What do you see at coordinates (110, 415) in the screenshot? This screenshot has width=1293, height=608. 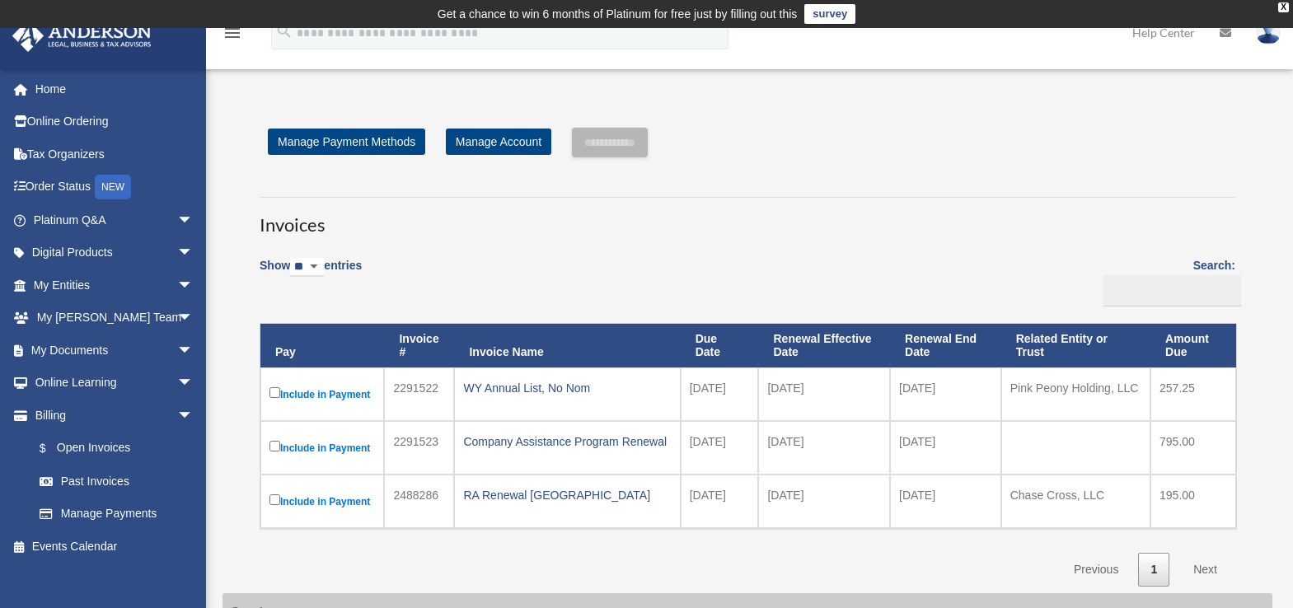 I see `a: Billingarrow_drop_down` at bounding box center [110, 415].